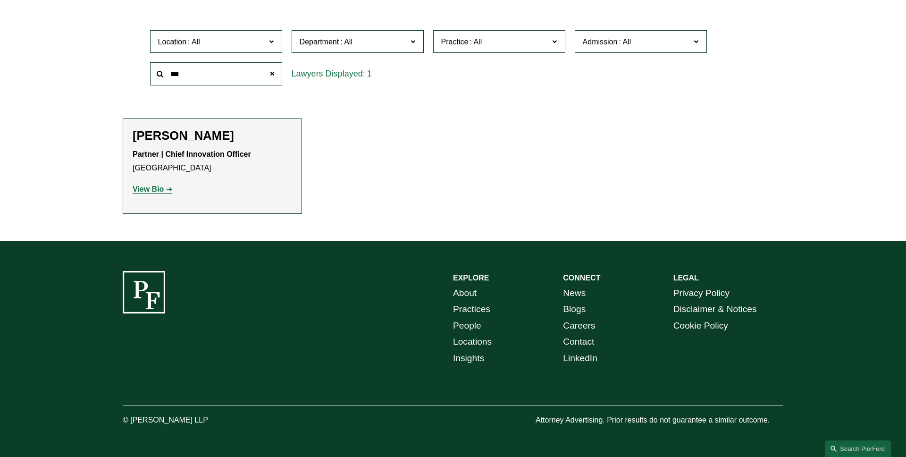 The height and width of the screenshot is (457, 906). I want to click on span: Admission, so click(600, 42).